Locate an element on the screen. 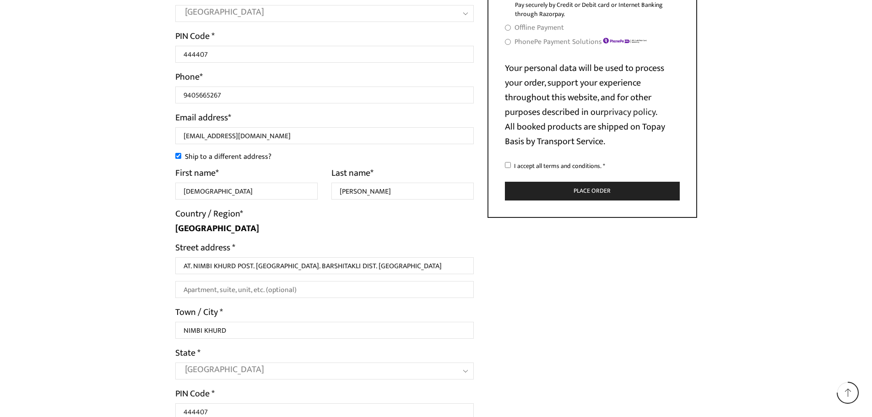  label: Country / Region is located at coordinates (209, 214).